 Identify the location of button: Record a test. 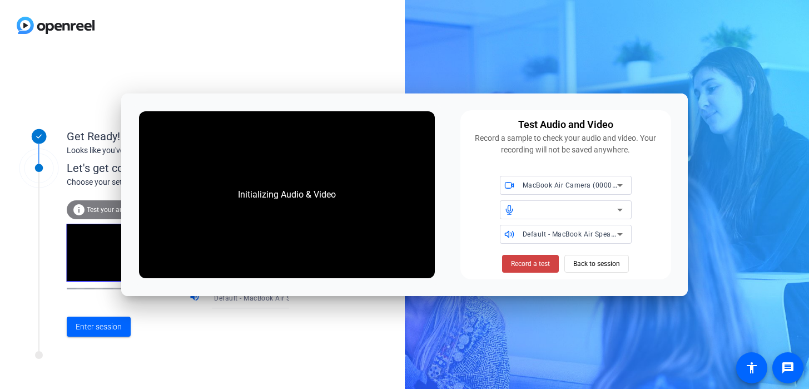
(531, 264).